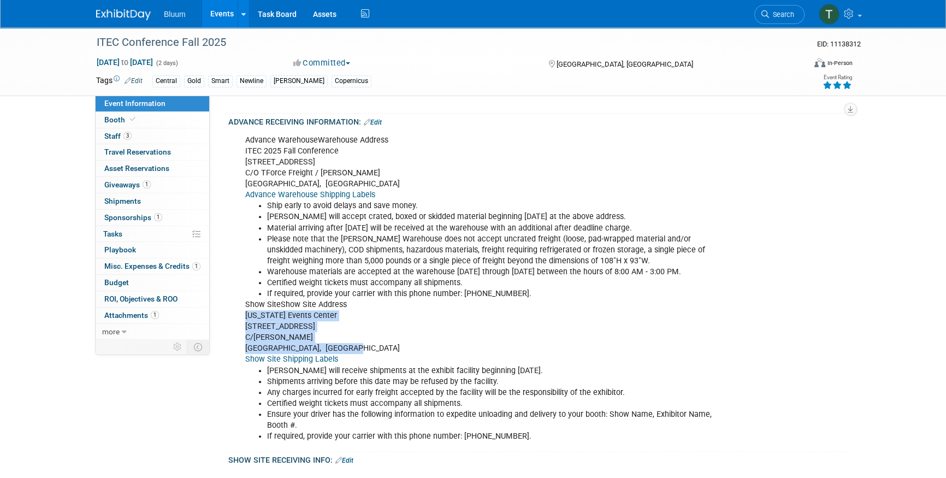 This screenshot has height=478, width=946. Describe the element at coordinates (440, 43) in the screenshot. I see `div: ITEC Conference Fall 2025` at that location.